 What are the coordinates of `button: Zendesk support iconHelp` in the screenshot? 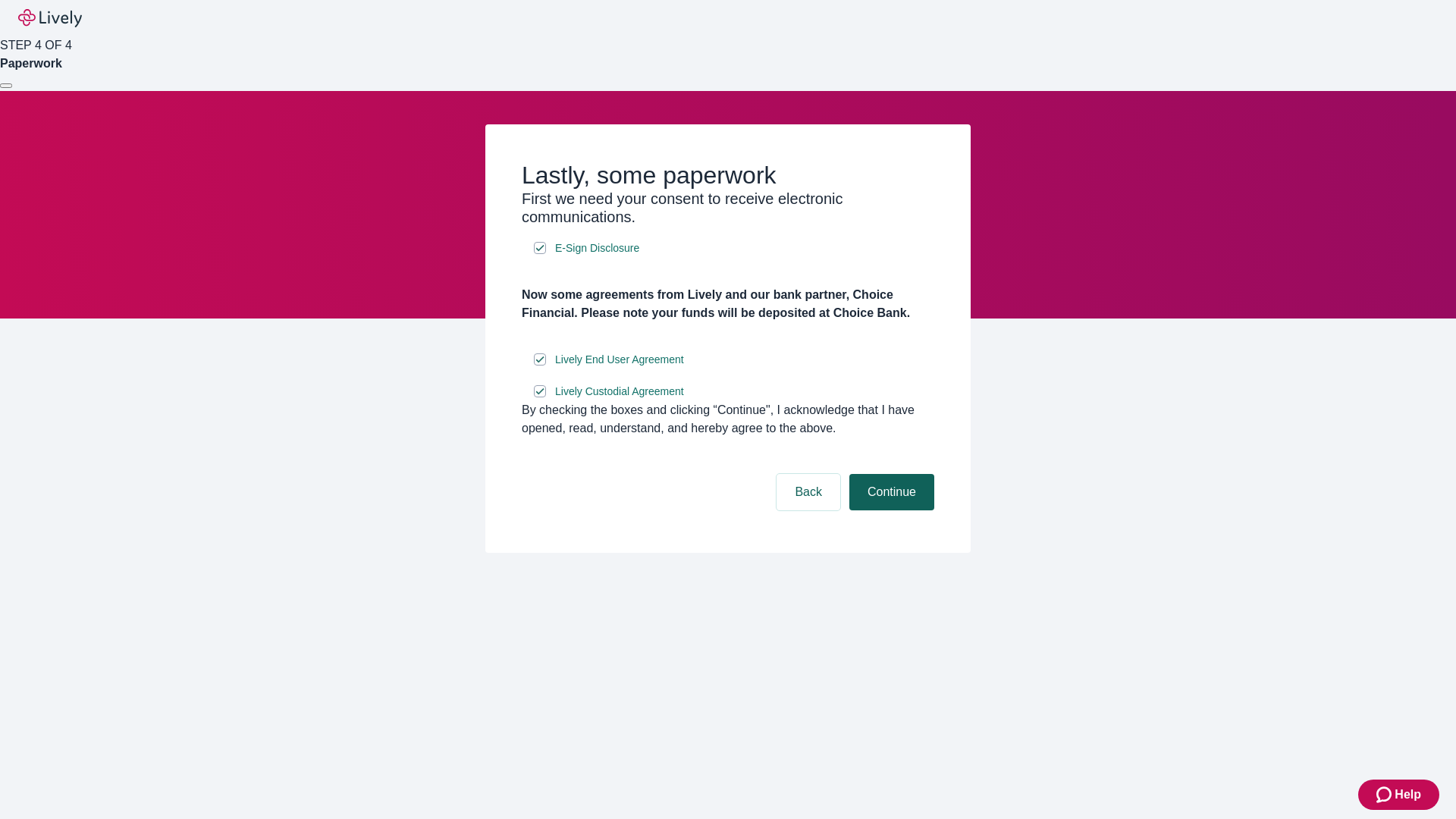 It's located at (1398, 795).